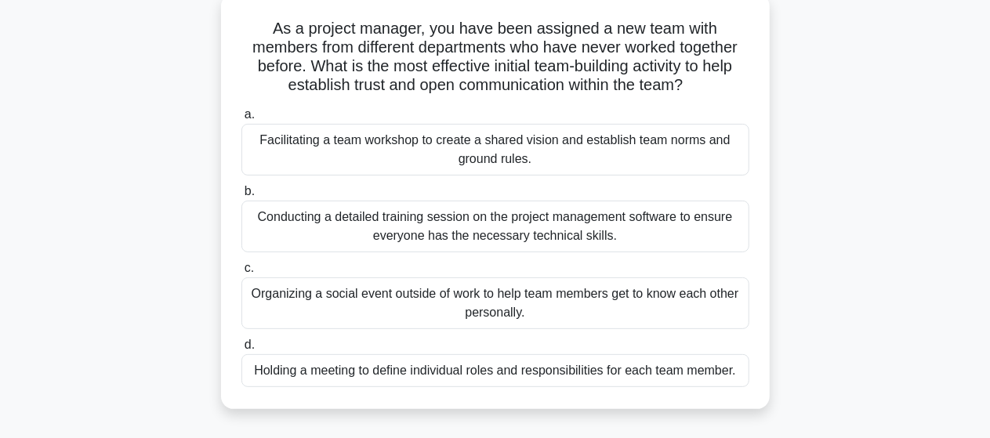 The image size is (990, 438). Describe the element at coordinates (249, 344) in the screenshot. I see `span: d.` at that location.